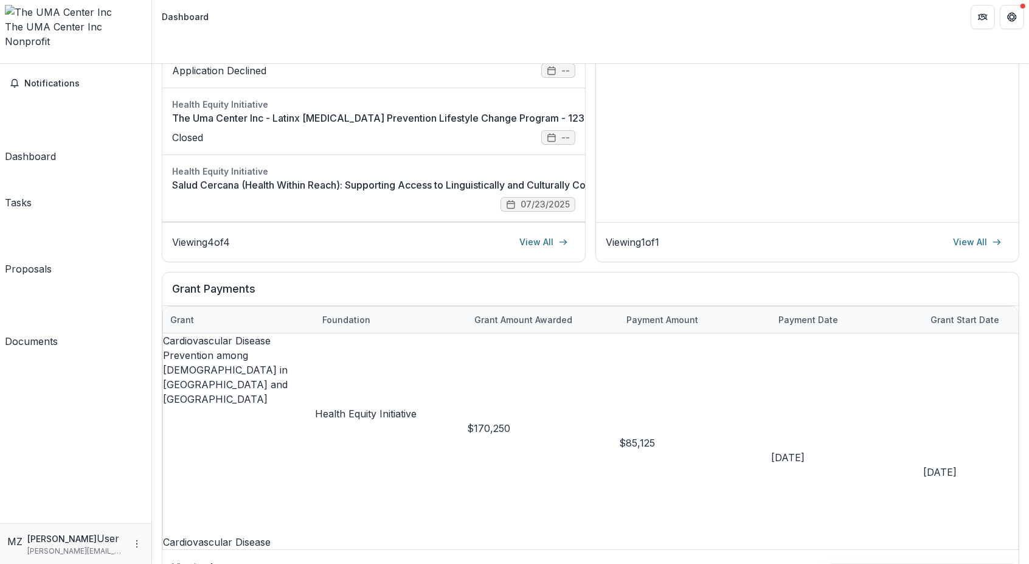 Image resolution: width=1029 pixels, height=564 pixels. I want to click on div: $170,250, so click(543, 428).